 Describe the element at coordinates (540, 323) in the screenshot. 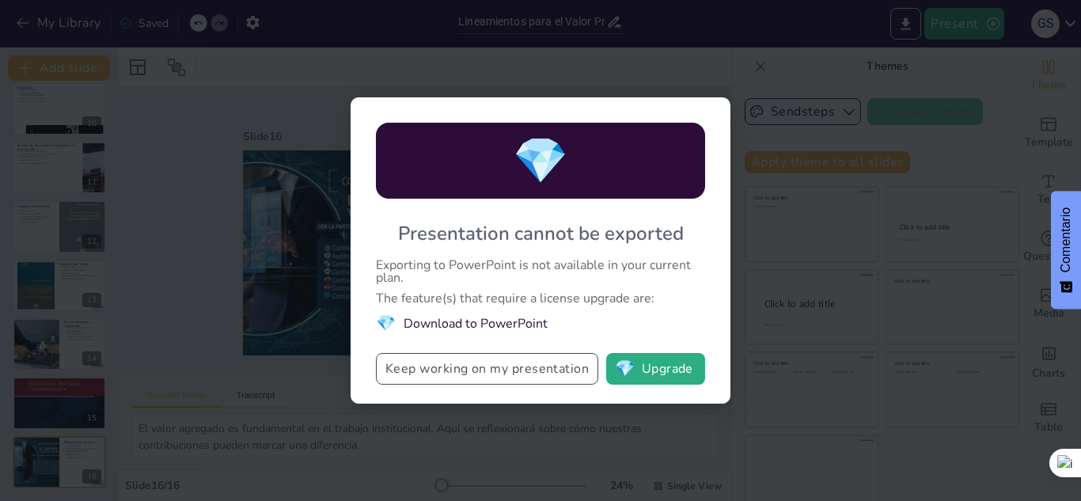

I see `li: Download to PowerPoint` at that location.